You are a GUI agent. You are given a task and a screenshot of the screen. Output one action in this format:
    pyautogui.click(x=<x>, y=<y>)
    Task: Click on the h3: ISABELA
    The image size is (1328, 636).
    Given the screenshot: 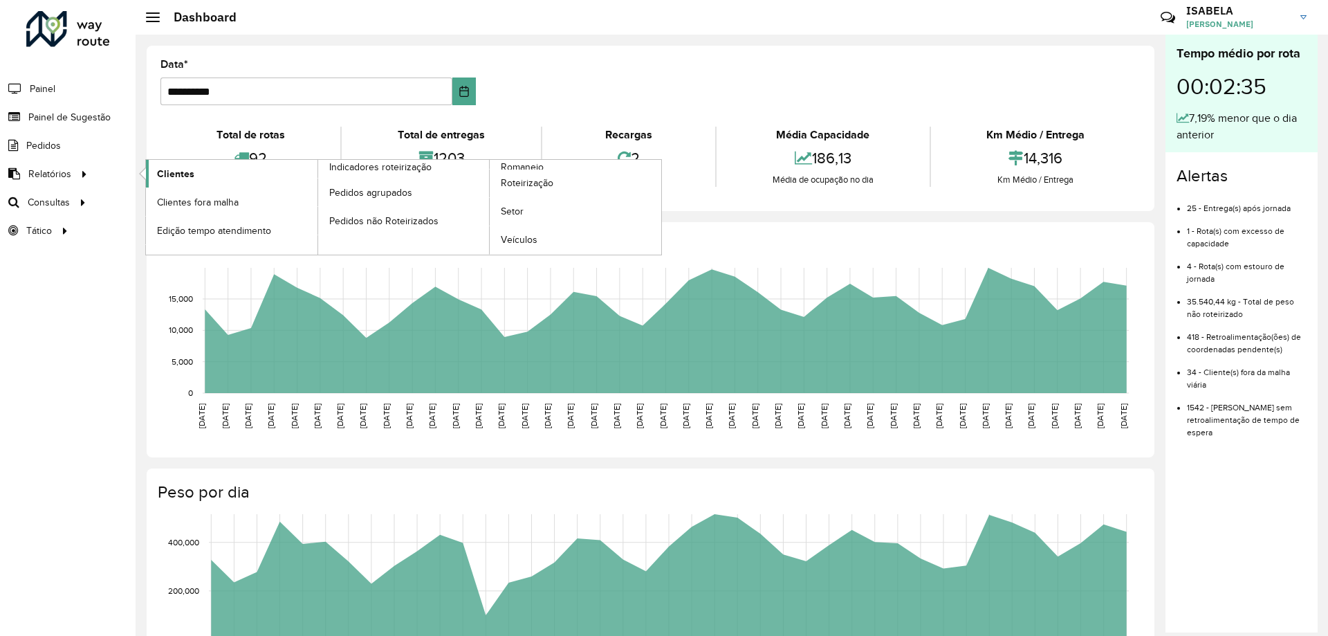 What is the action you would take?
    pyautogui.click(x=1238, y=10)
    